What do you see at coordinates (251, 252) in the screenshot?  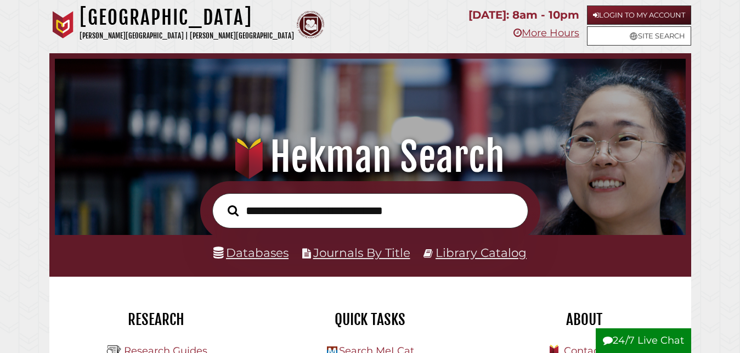 I see `a: Databases` at bounding box center [251, 252].